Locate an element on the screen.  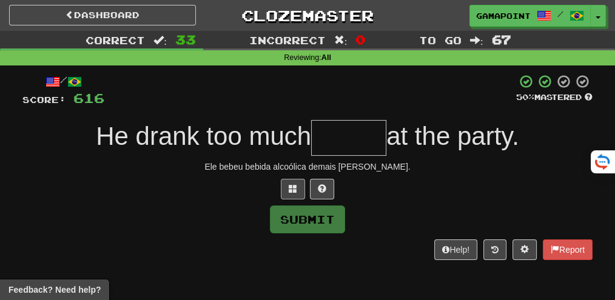
a: Clozemaster is located at coordinates (308, 15).